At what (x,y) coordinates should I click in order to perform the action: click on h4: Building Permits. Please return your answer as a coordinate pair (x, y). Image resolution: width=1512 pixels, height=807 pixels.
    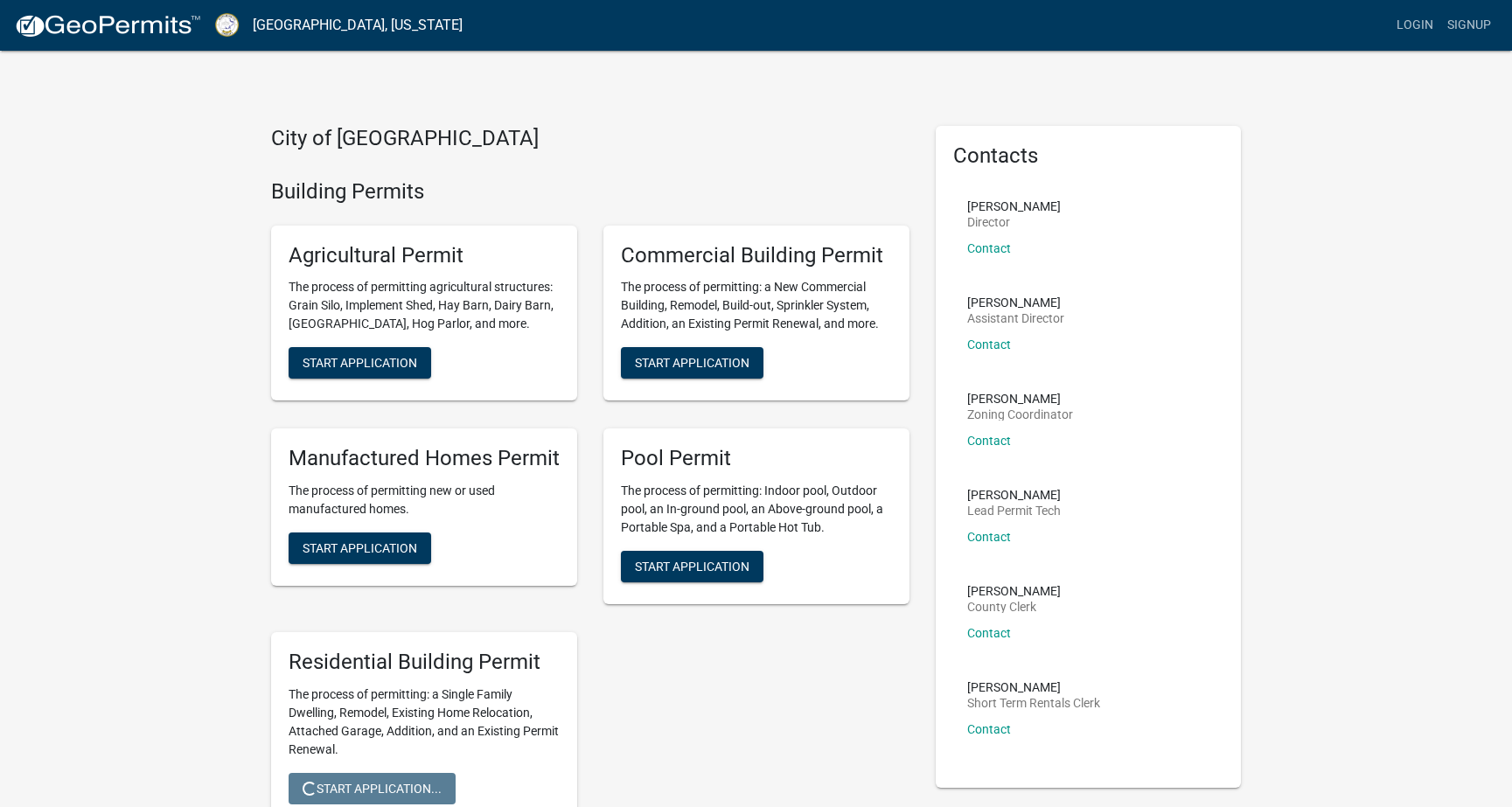
    Looking at the image, I should click on (590, 191).